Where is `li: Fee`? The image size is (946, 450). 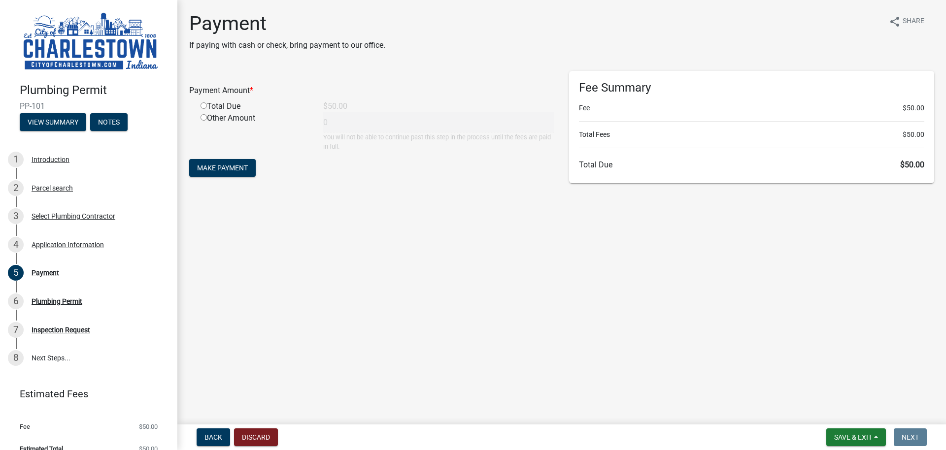 li: Fee is located at coordinates (751, 108).